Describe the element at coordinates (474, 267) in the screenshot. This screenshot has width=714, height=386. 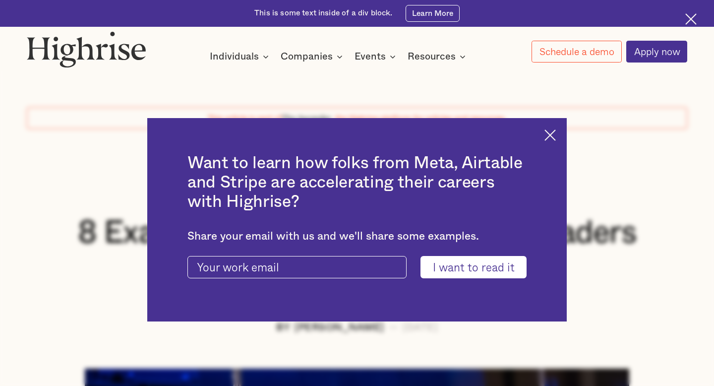
I see `input: I want to read it` at that location.